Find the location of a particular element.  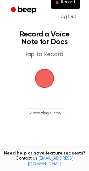

button: Recording History is located at coordinates (45, 113).